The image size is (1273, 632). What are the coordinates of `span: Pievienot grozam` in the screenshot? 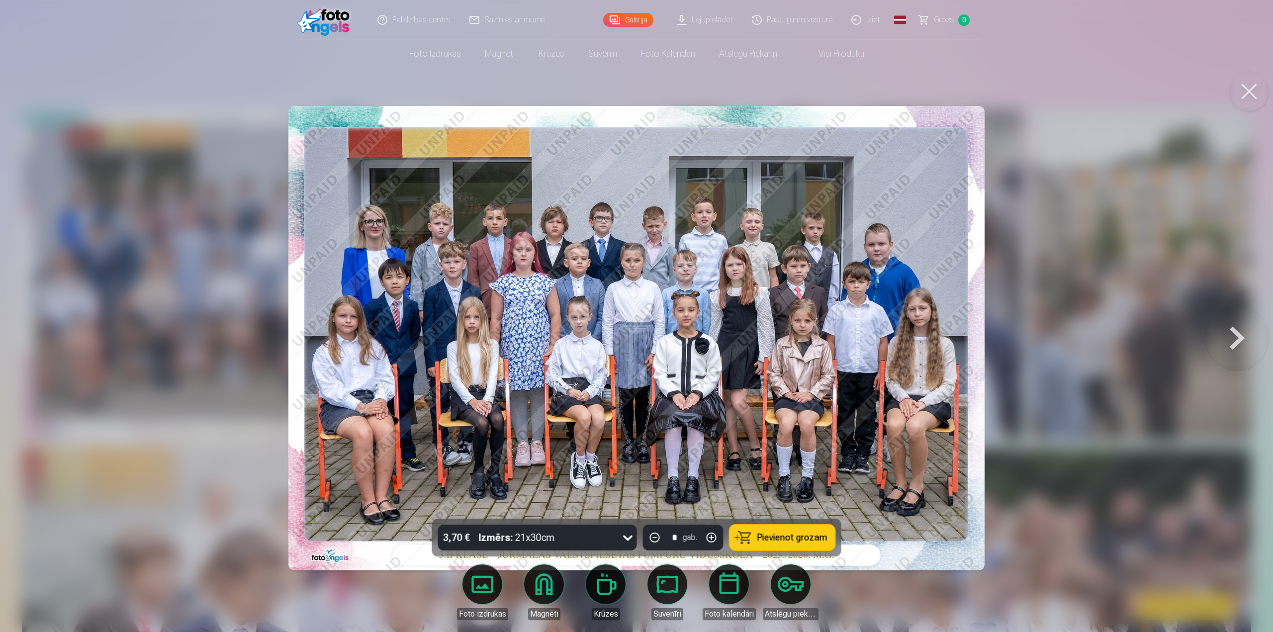 It's located at (792, 537).